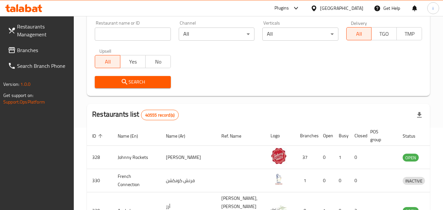 The height and width of the screenshot is (210, 443). I want to click on span: Branches, so click(43, 50).